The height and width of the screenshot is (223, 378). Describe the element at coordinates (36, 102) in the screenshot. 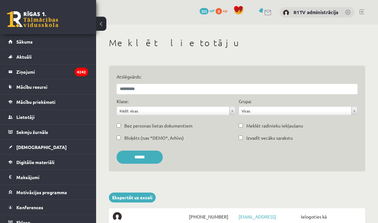

I see `span: Mācību priekšmeti` at that location.